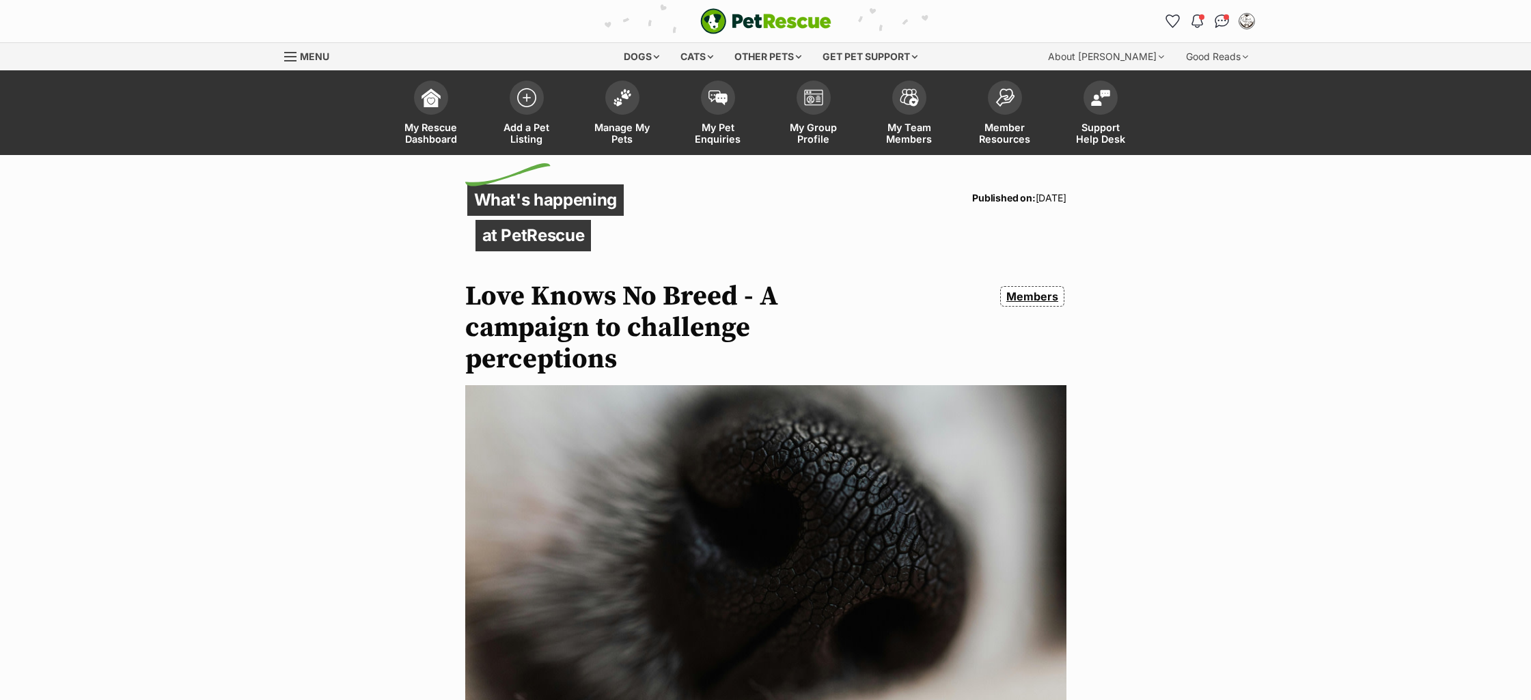 Image resolution: width=1531 pixels, height=700 pixels. I want to click on h1: Love Knows No Breed - A campaign to challenge perceptions, so click(660, 328).